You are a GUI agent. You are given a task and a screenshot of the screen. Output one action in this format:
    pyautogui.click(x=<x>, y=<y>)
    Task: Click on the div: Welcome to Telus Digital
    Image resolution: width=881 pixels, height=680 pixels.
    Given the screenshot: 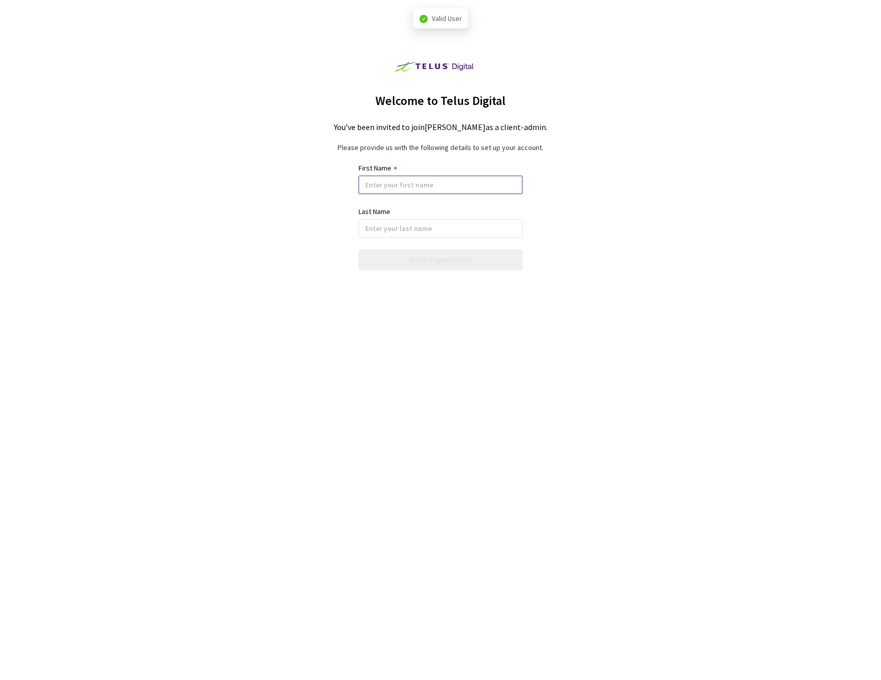 What is the action you would take?
    pyautogui.click(x=440, y=101)
    